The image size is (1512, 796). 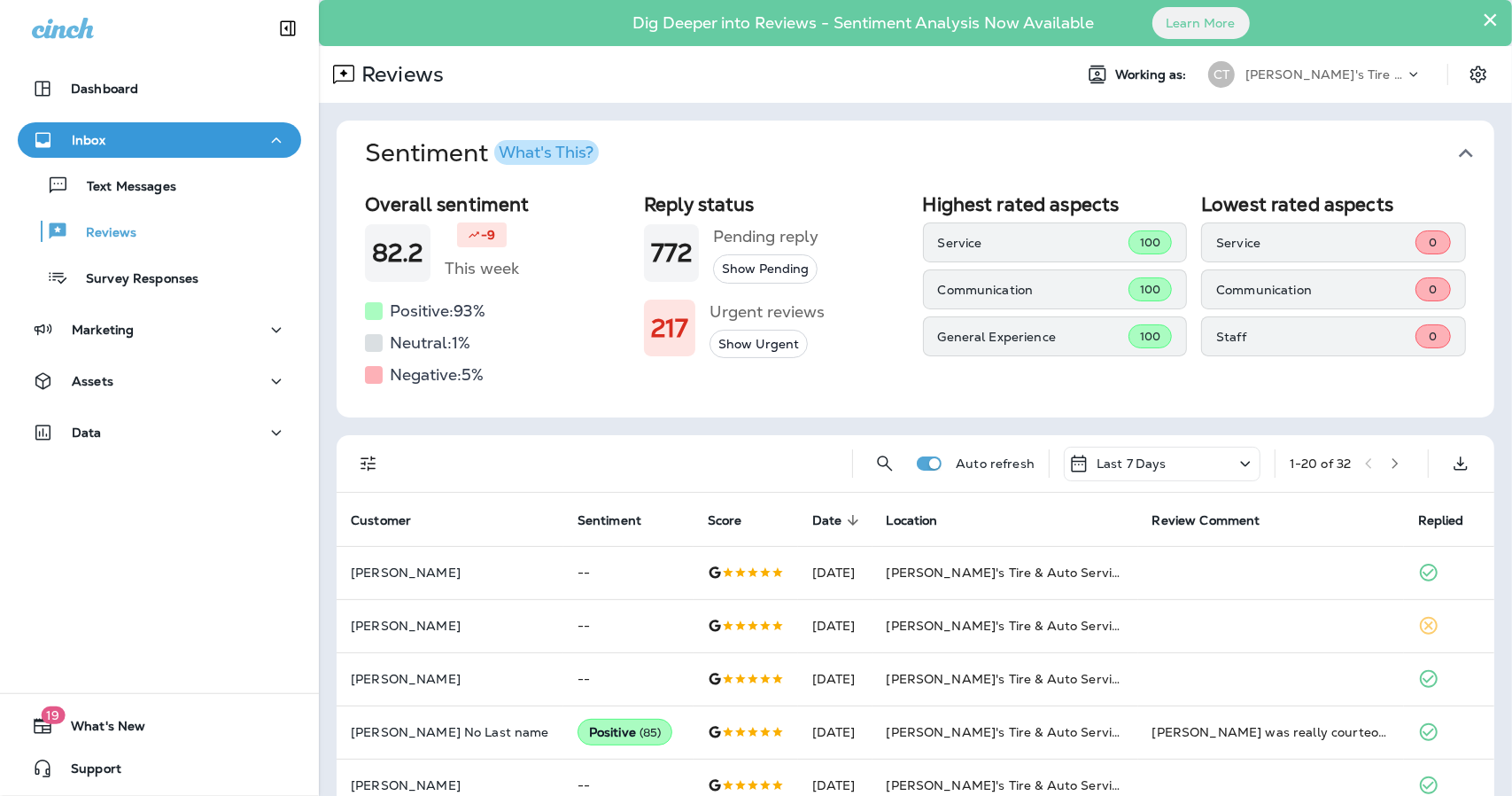 What do you see at coordinates (1490, 20) in the screenshot?
I see `button: Close` at bounding box center [1490, 20].